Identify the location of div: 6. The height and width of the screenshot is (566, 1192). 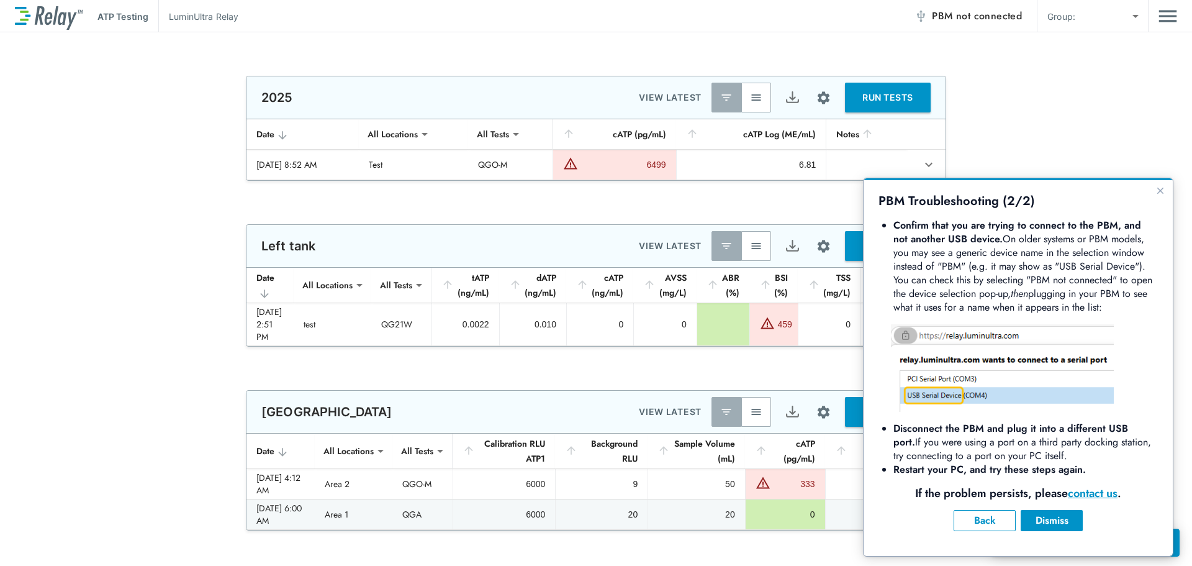
(14, 14).